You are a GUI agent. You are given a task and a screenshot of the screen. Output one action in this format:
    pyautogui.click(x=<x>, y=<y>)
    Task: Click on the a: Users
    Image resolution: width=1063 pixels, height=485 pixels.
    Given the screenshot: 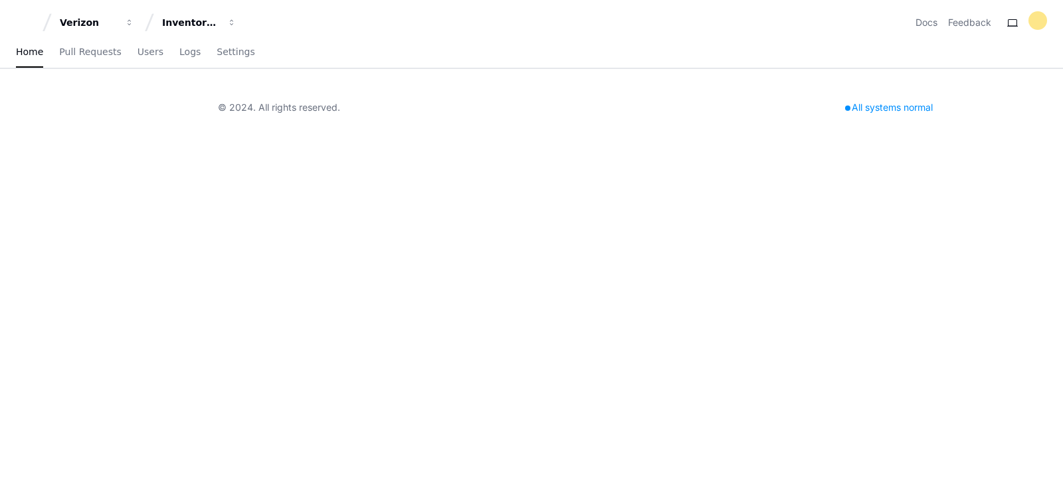 What is the action you would take?
    pyautogui.click(x=150, y=52)
    